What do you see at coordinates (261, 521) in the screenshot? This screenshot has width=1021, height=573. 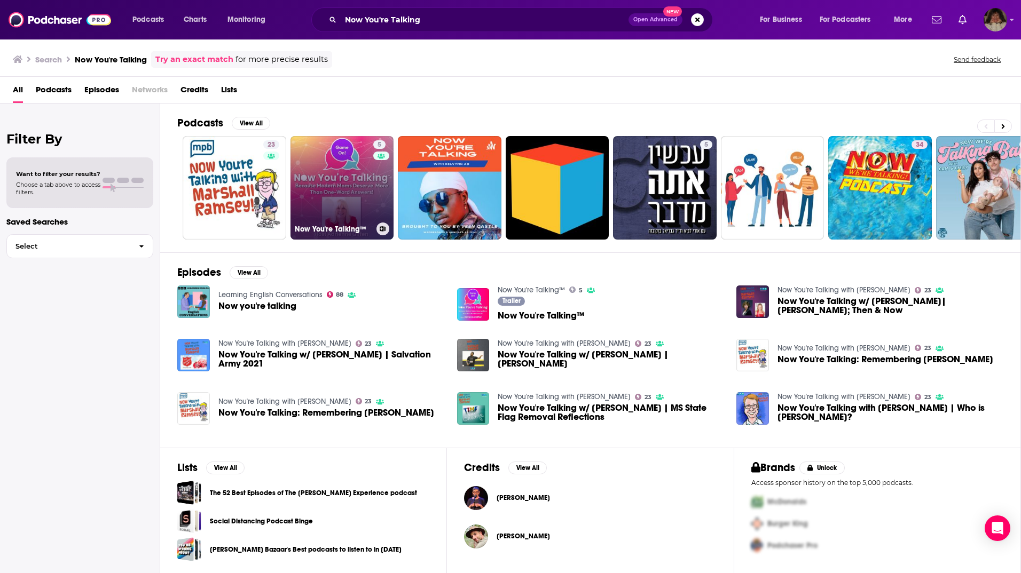 I see `a: Social Distancing Podcast Binge` at bounding box center [261, 521].